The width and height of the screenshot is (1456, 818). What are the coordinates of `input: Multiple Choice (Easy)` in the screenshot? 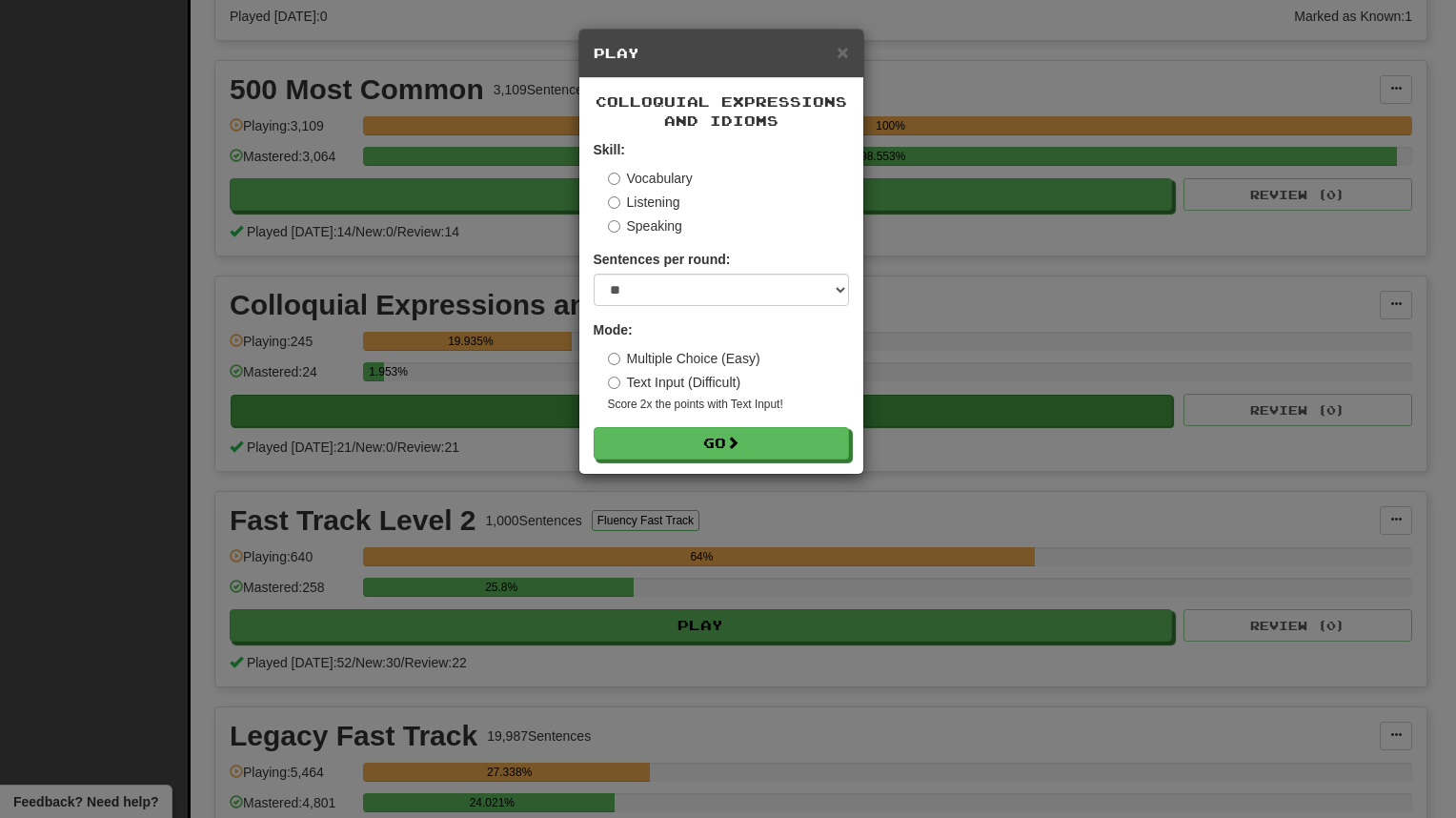 It's located at (613, 358).